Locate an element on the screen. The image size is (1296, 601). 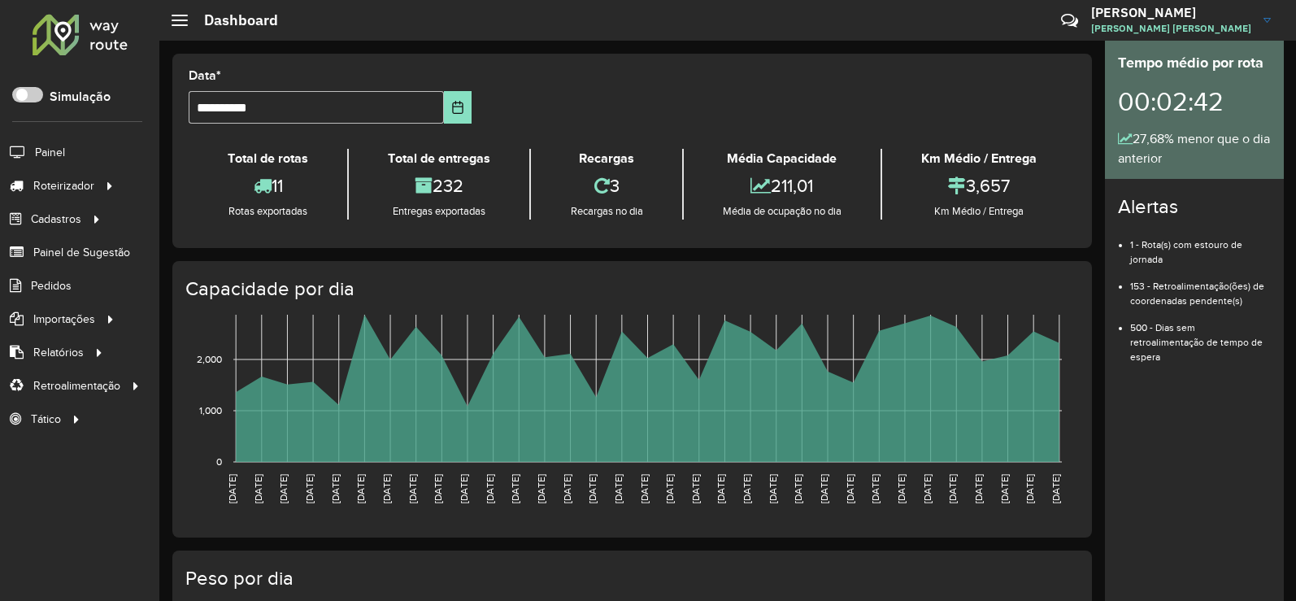
h2: Dashboard is located at coordinates (233, 20).